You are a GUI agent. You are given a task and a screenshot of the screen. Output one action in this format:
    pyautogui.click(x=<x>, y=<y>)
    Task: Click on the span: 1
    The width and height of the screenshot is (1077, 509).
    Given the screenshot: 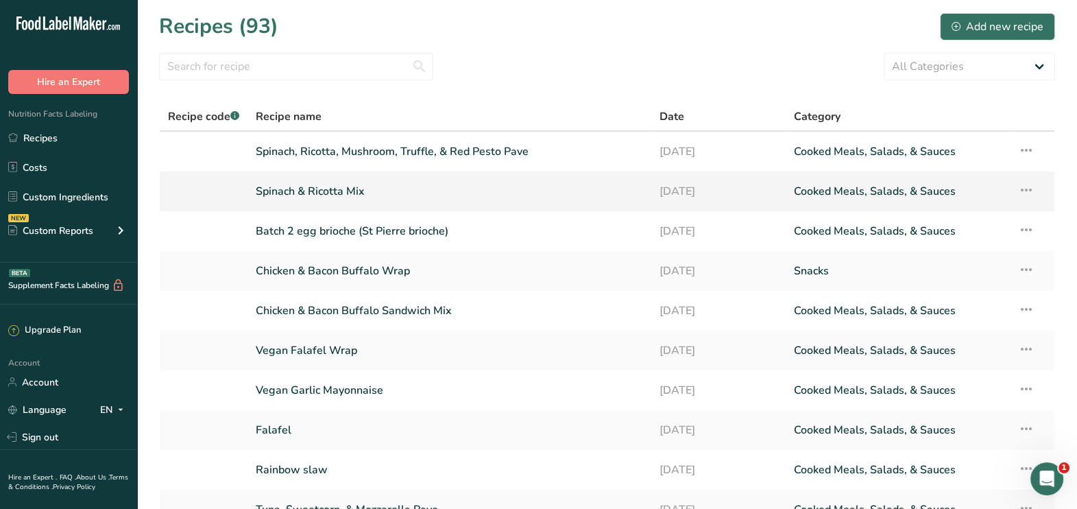 What is the action you would take?
    pyautogui.click(x=1064, y=468)
    